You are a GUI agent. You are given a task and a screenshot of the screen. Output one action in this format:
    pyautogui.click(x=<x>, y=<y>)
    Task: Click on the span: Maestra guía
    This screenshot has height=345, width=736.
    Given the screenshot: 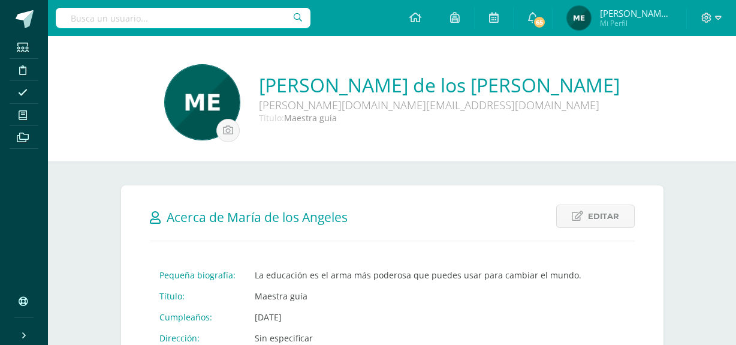 What is the action you would take?
    pyautogui.click(x=311, y=118)
    